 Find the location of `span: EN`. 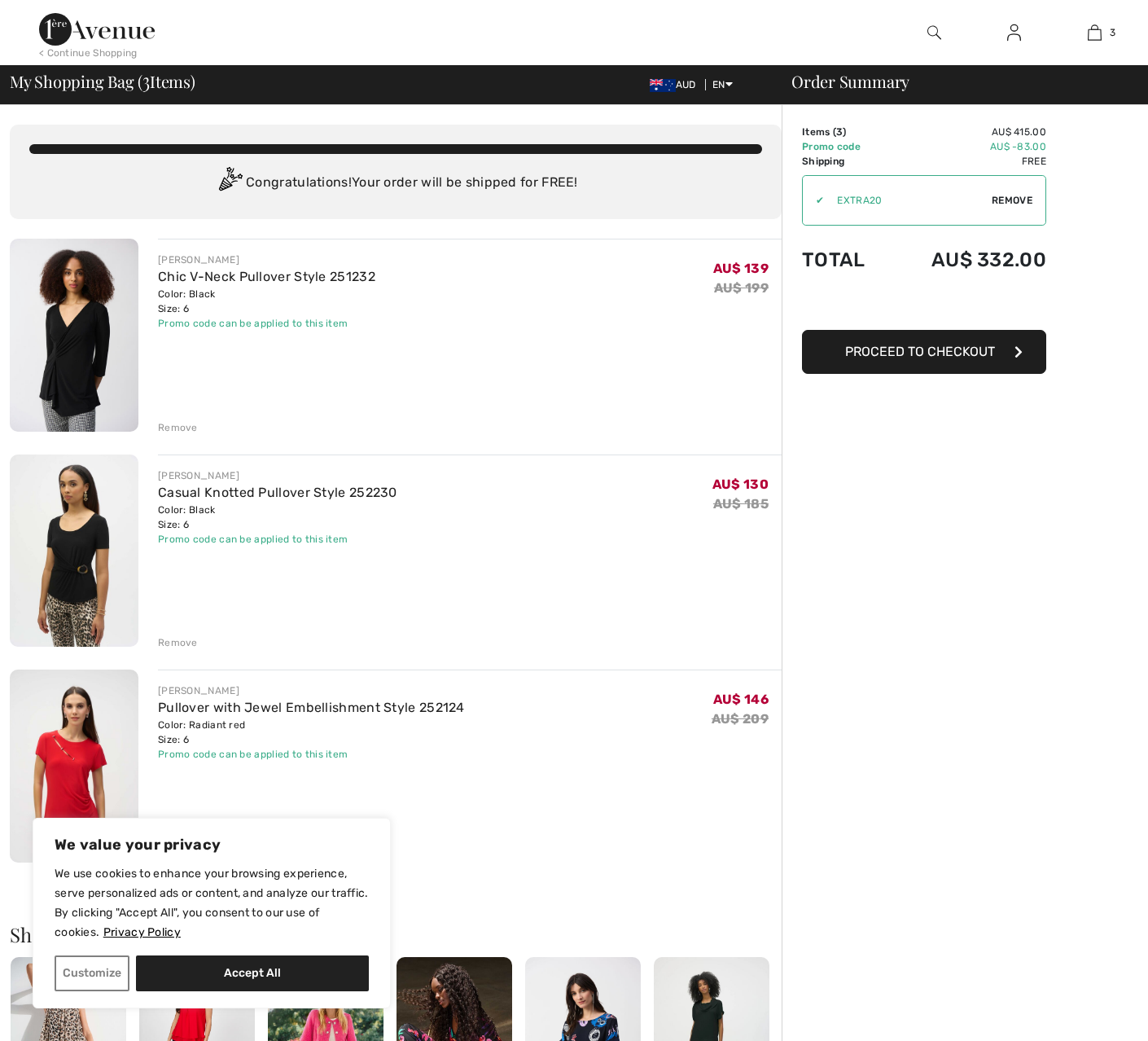

span: EN is located at coordinates (723, 84).